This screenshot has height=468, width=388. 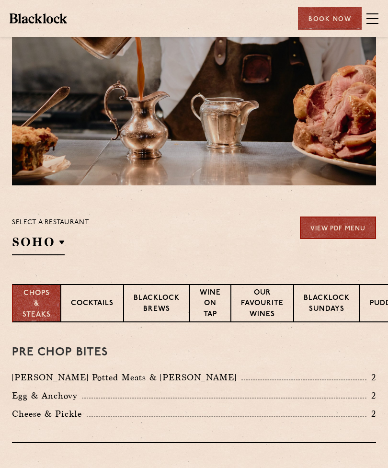 I want to click on p: Cocktails, so click(x=92, y=304).